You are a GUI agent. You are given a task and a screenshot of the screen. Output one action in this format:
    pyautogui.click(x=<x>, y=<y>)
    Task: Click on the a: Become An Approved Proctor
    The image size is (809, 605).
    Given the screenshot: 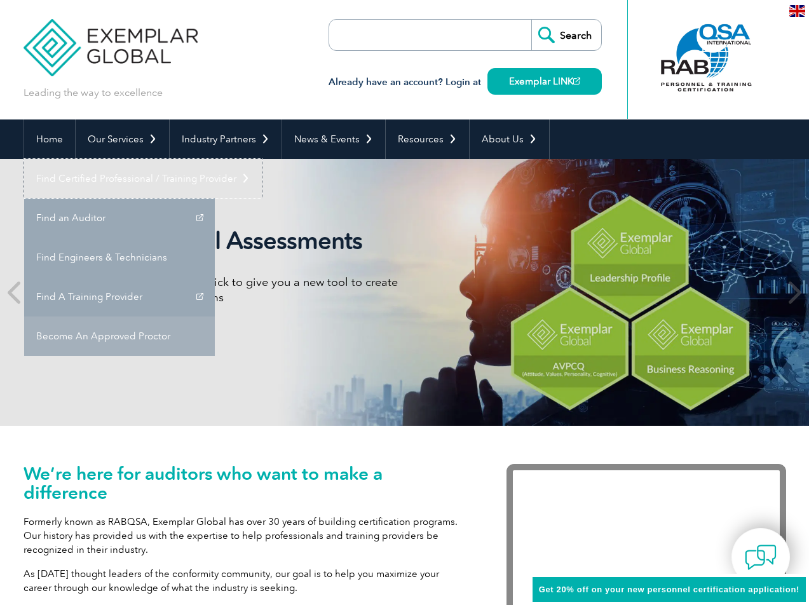 What is the action you would take?
    pyautogui.click(x=119, y=336)
    